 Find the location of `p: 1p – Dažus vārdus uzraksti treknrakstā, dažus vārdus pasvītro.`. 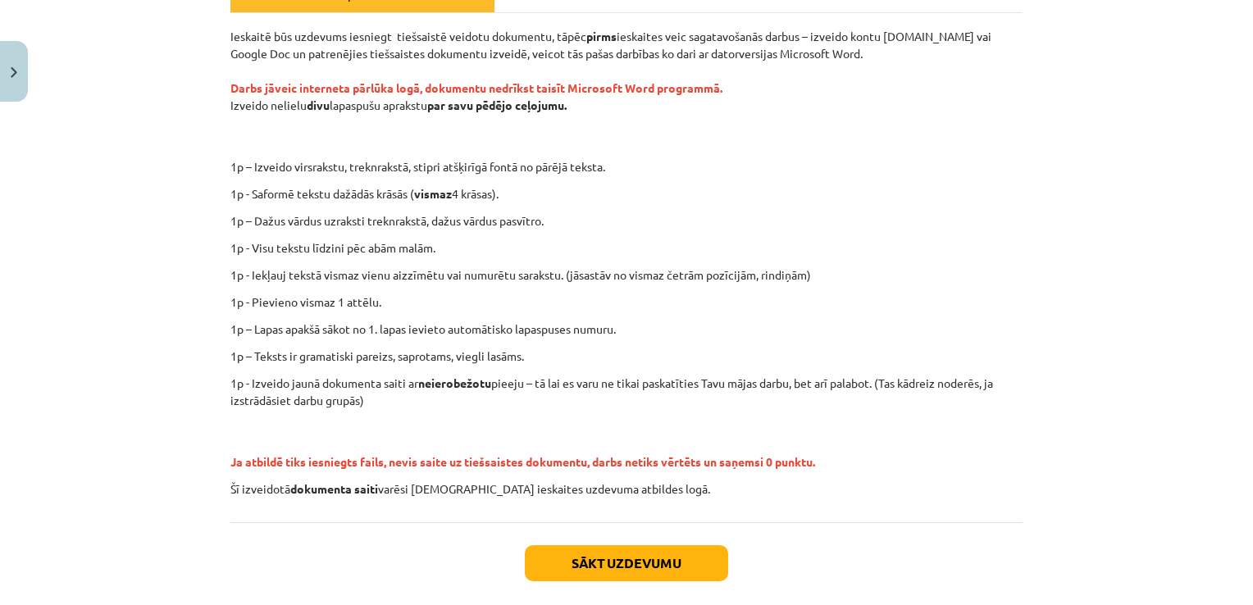

p: 1p – Dažus vārdus uzraksti treknrakstā, dažus vārdus pasvītro. is located at coordinates (626, 221).